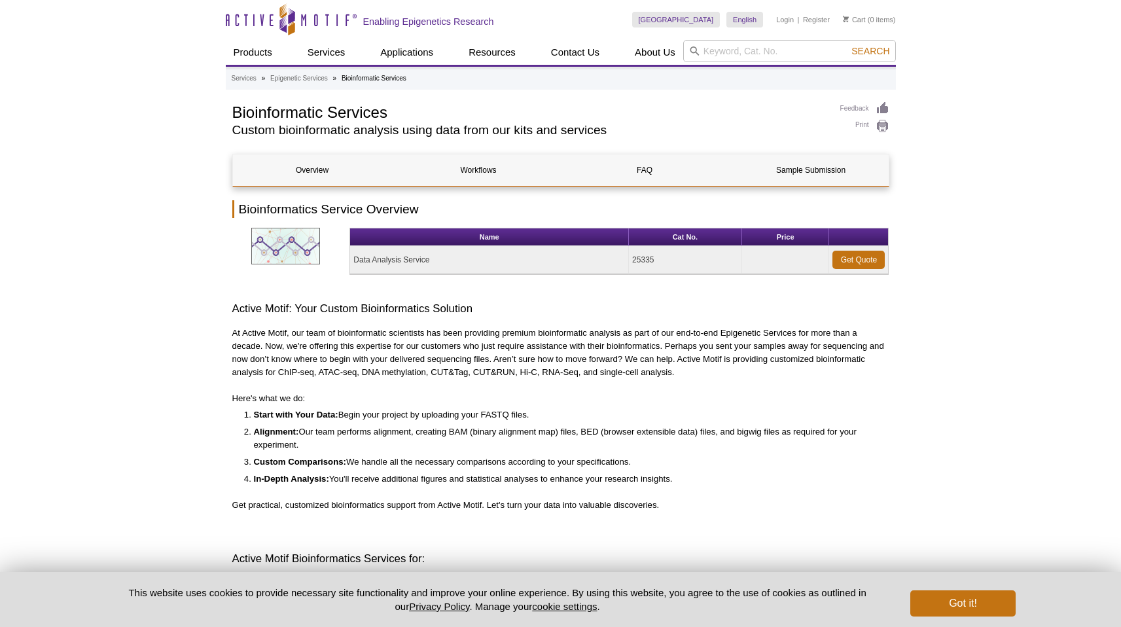 The width and height of the screenshot is (1121, 627). What do you see at coordinates (561, 309) in the screenshot?
I see `h3: Active Motif: Your Custom Bioinformatics Solution` at bounding box center [561, 309].